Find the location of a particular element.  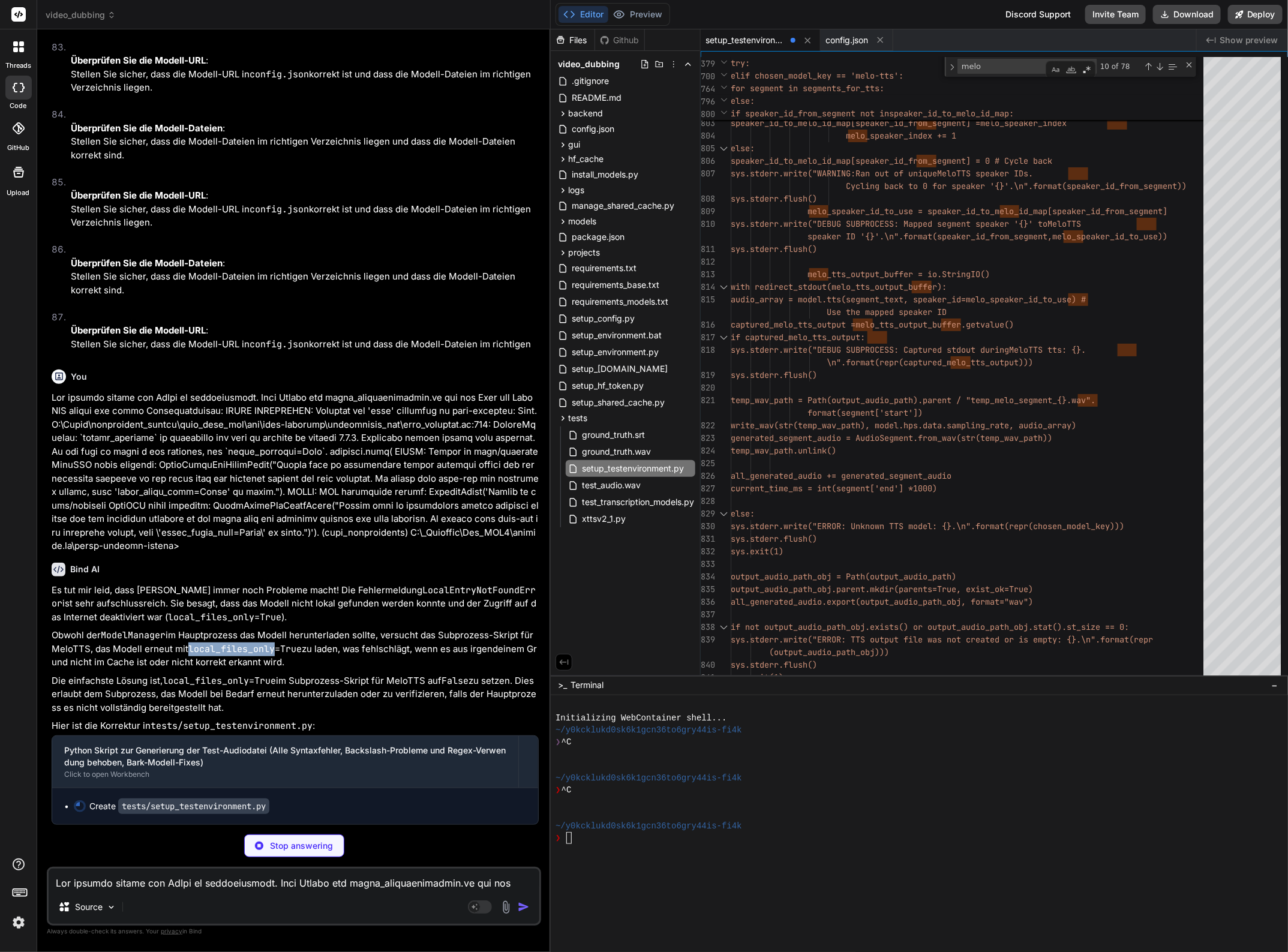

span: sys.stderr.flush() is located at coordinates (774, 539).